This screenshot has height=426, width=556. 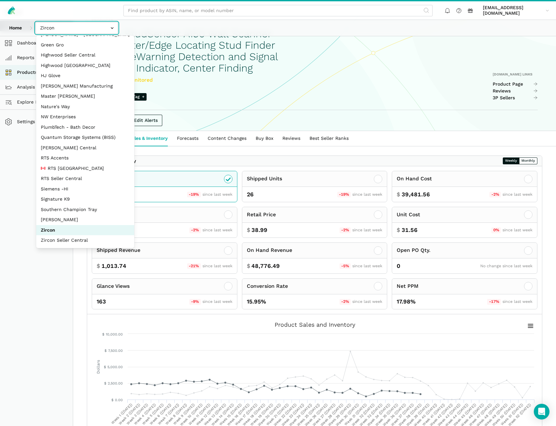 What do you see at coordinates (115, 367) in the screenshot?
I see `tspan: 5,000.00` at bounding box center [115, 367].